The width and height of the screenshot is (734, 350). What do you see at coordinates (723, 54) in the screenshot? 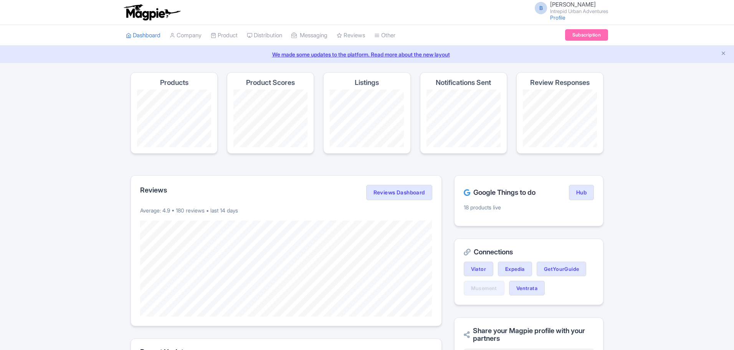
I see `button: Close announcement` at bounding box center [723, 54].